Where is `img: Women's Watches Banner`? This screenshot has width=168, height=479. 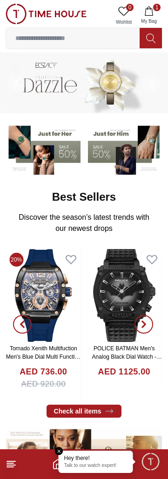 img: Women's Watches Banner is located at coordinates (43, 149).